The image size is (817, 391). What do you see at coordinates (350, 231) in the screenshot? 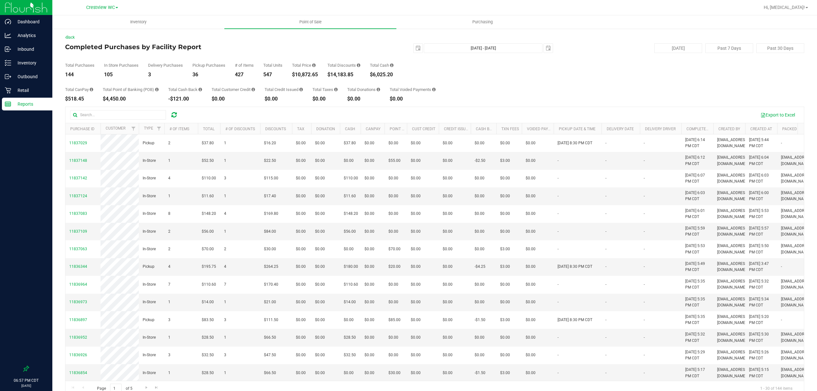
I see `span: $56.00` at bounding box center [350, 231].